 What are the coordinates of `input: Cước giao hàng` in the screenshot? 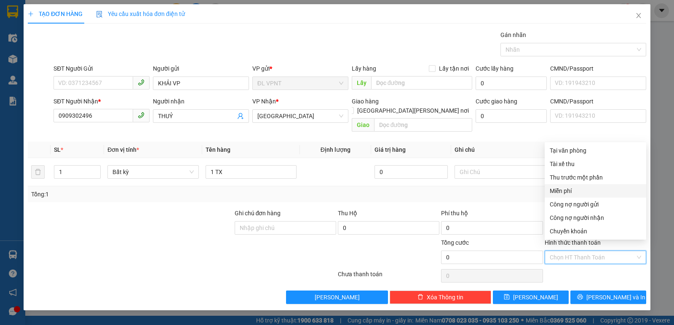 It's located at (511, 116).